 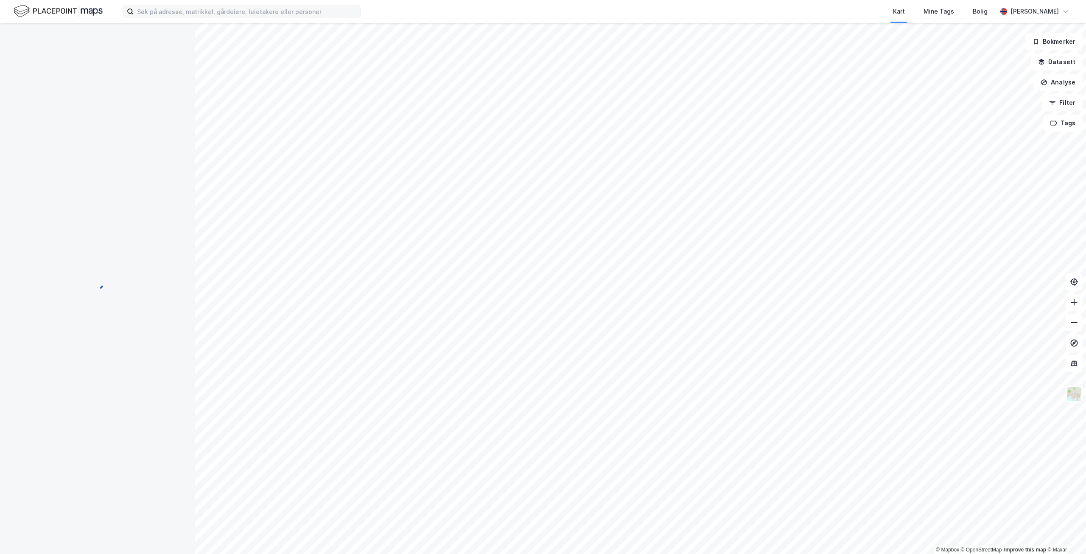 I want to click on button: Datasett, so click(x=1057, y=62).